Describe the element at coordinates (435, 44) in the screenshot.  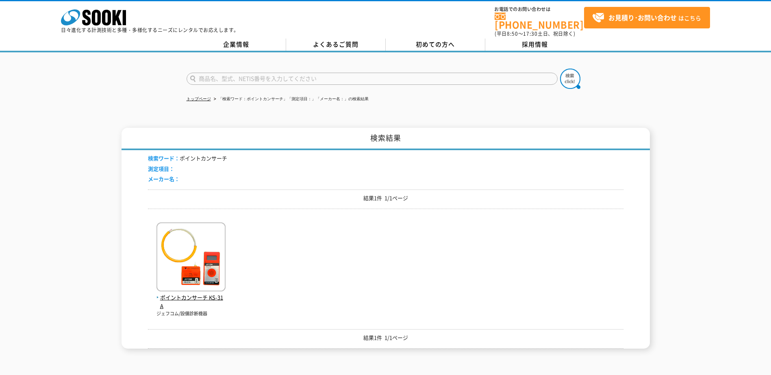
I see `span: 初めての方へ` at that location.